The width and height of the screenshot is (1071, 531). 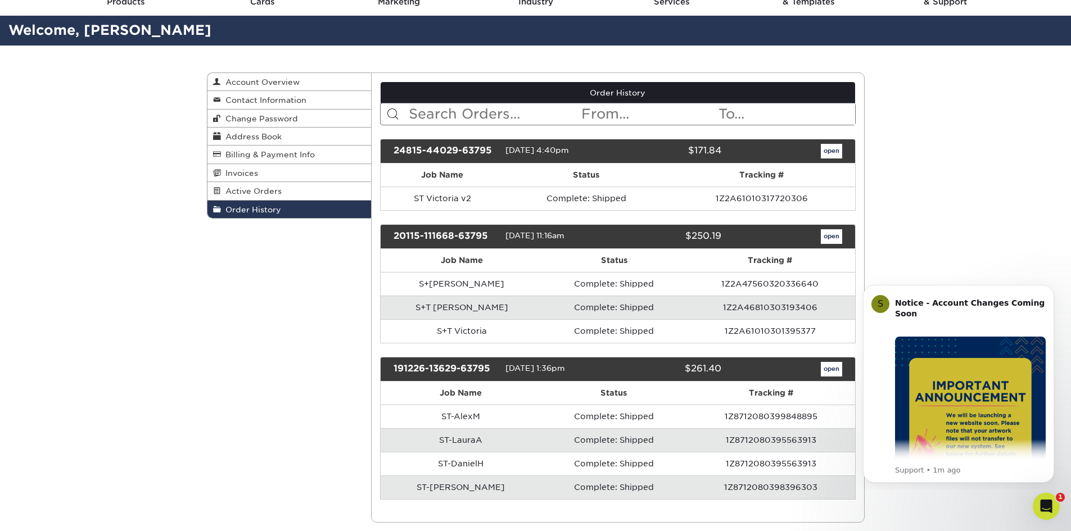 What do you see at coordinates (445, 151) in the screenshot?
I see `div: 24815-44029-63795` at bounding box center [445, 151].